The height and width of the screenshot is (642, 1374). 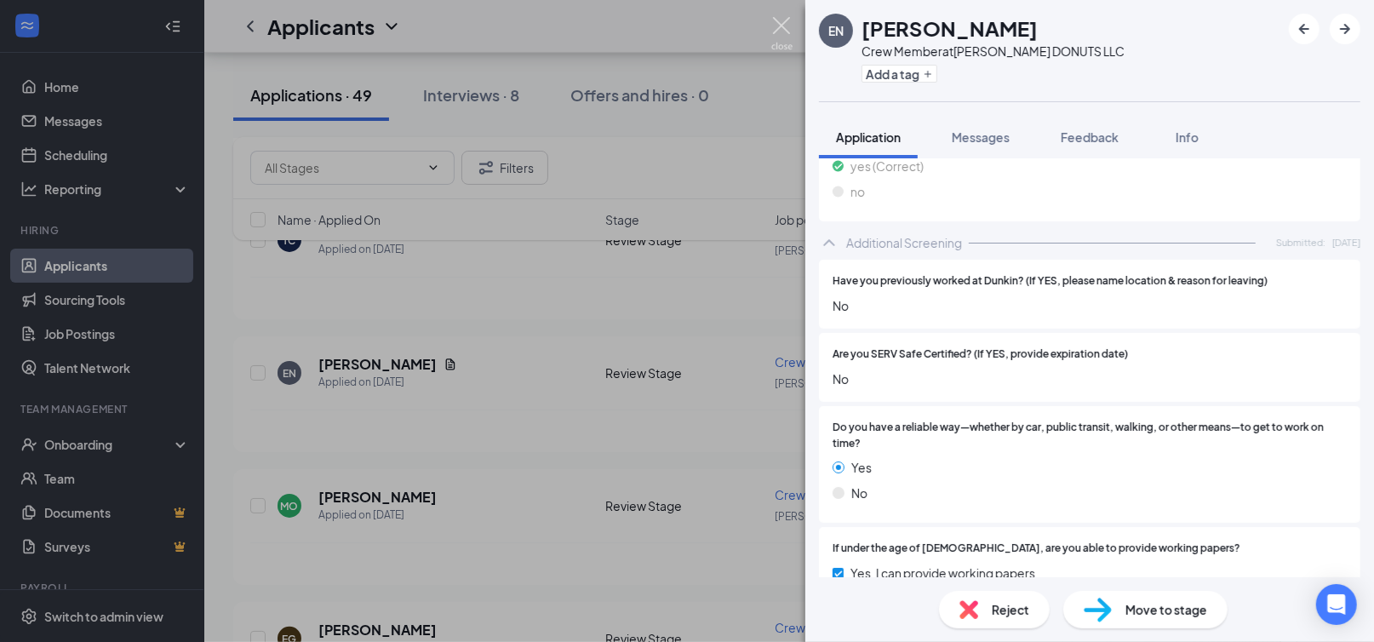 I want to click on span: Are you SERV Safe Certified? (If YES, provide expiration date), so click(x=980, y=354).